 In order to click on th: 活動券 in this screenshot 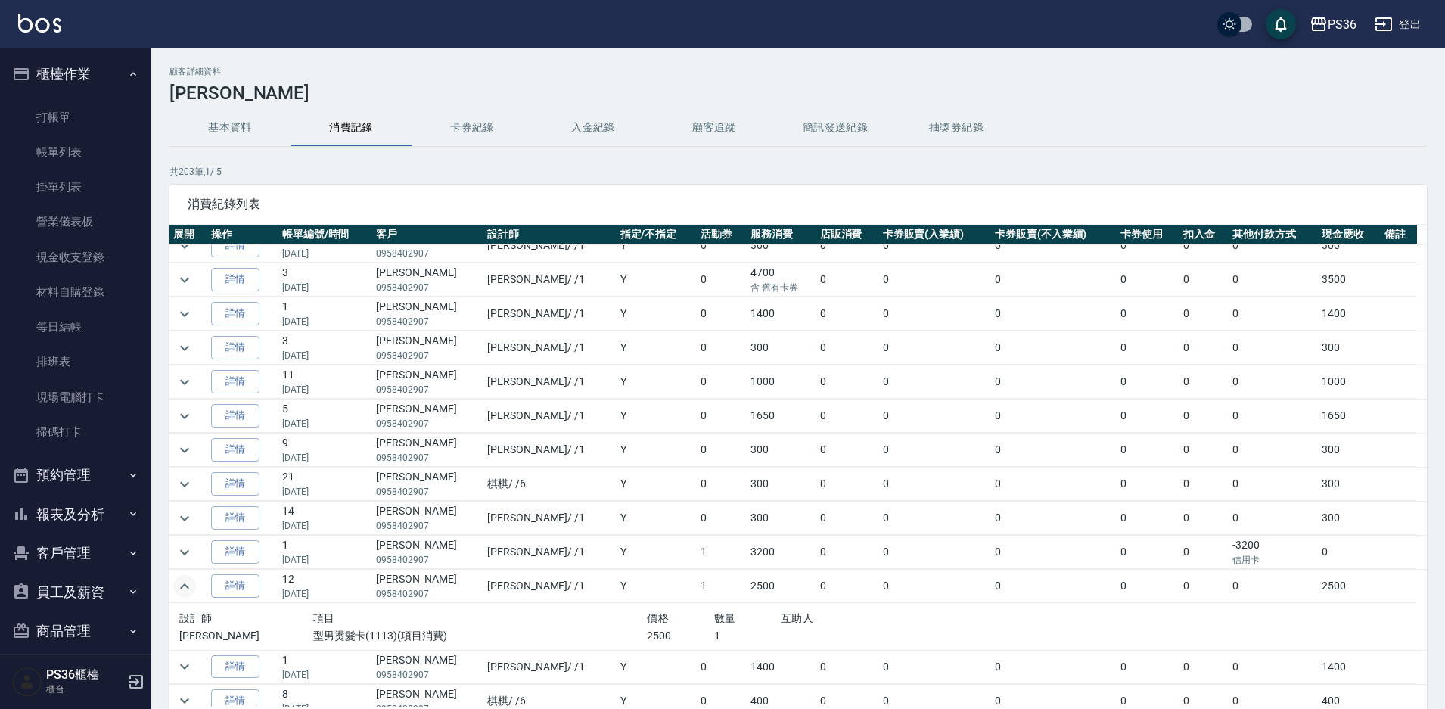, I will do `click(721, 235)`.